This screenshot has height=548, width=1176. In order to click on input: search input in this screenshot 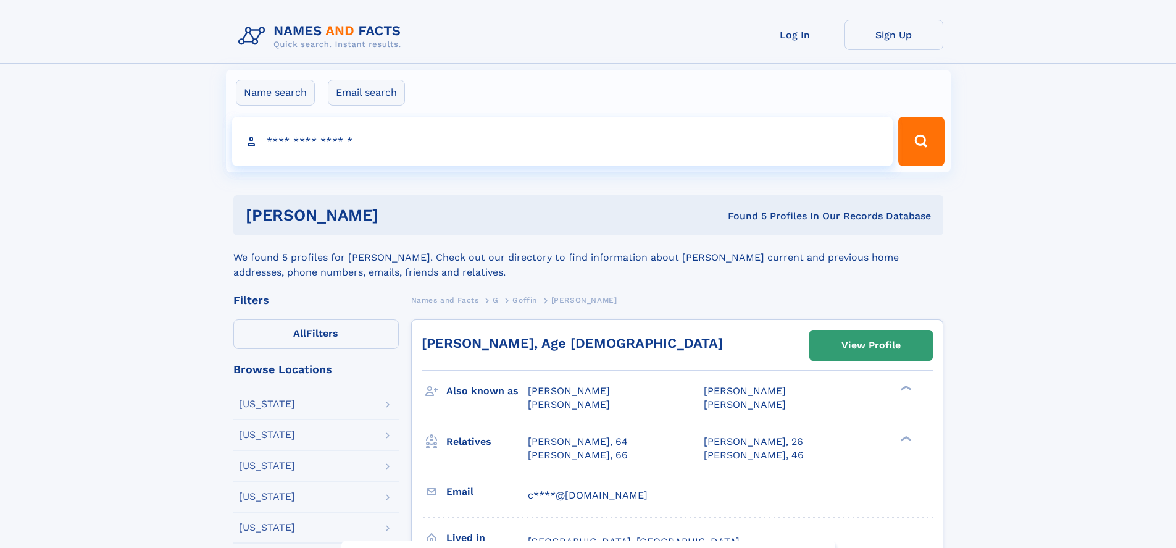, I will do `click(562, 141)`.